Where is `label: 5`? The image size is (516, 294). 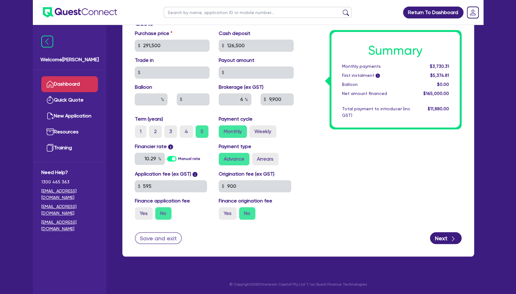
label: 5 is located at coordinates (202, 132).